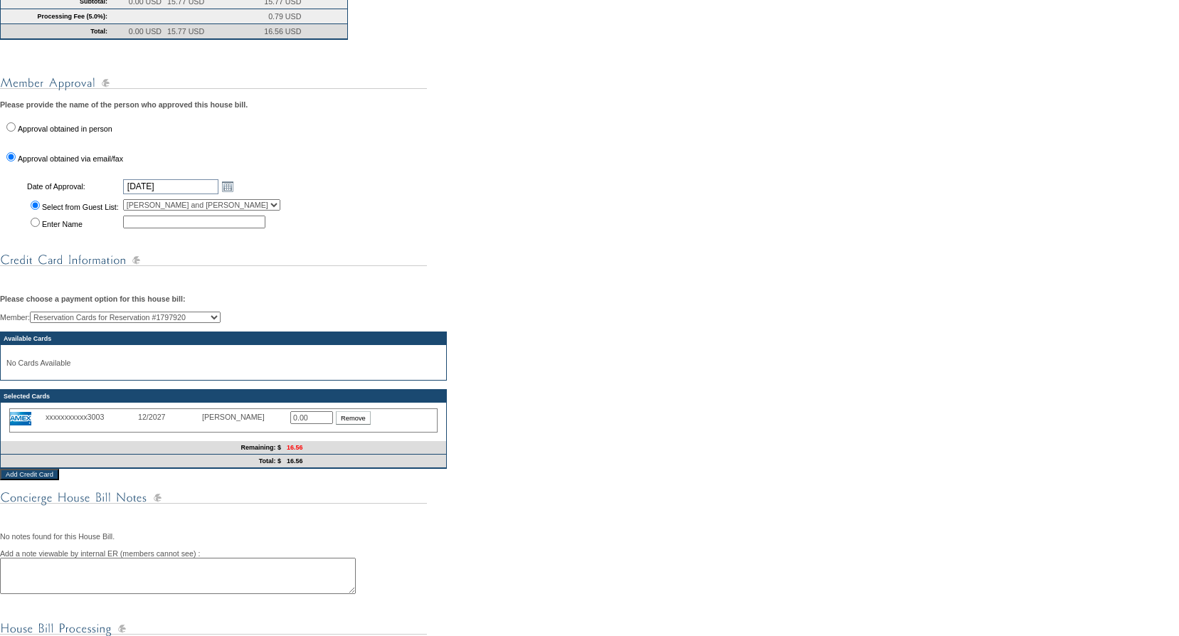 Image resolution: width=1179 pixels, height=636 pixels. Describe the element at coordinates (65, 129) in the screenshot. I see `label: Approval obtained in person` at that location.